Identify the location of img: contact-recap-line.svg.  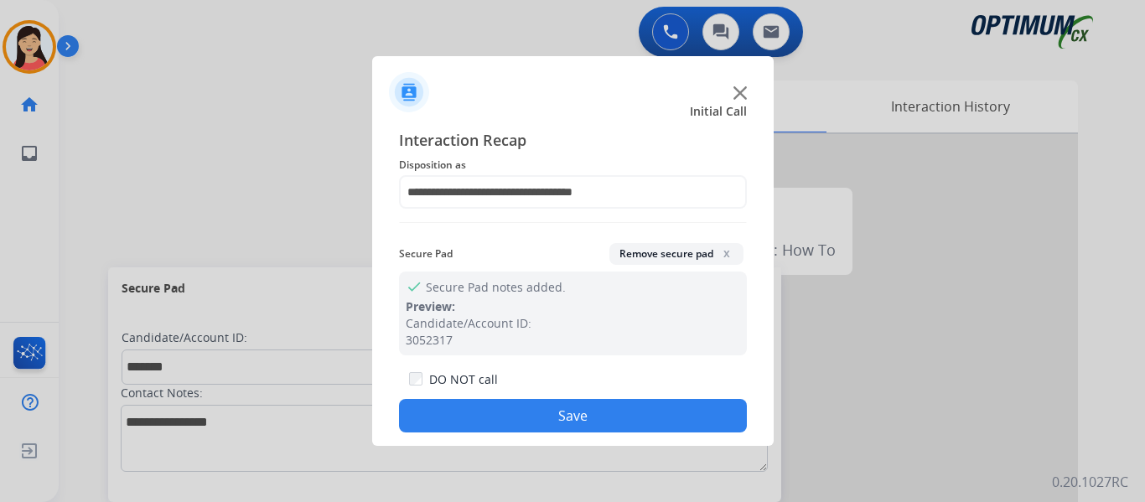
(572, 222).